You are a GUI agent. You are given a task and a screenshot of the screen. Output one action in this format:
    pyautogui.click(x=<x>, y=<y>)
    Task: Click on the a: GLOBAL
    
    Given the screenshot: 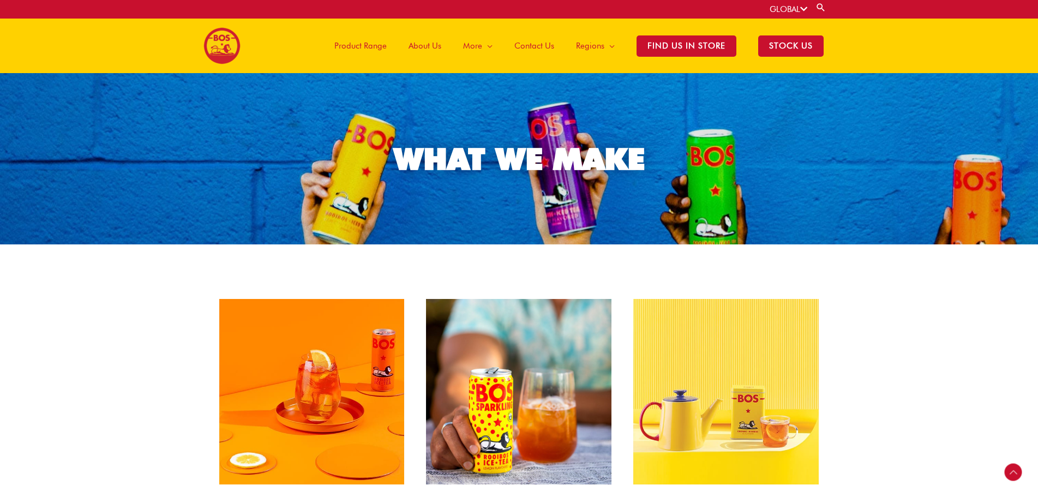 What is the action you would take?
    pyautogui.click(x=788, y=9)
    